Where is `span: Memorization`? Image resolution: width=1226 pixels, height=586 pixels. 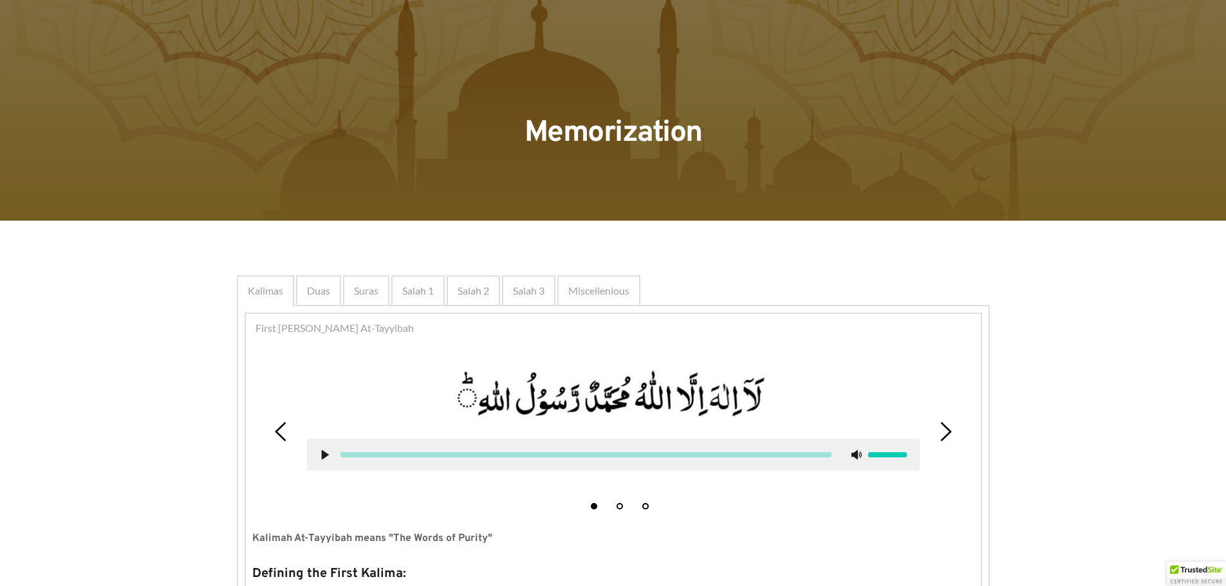
span: Memorization is located at coordinates (613, 133).